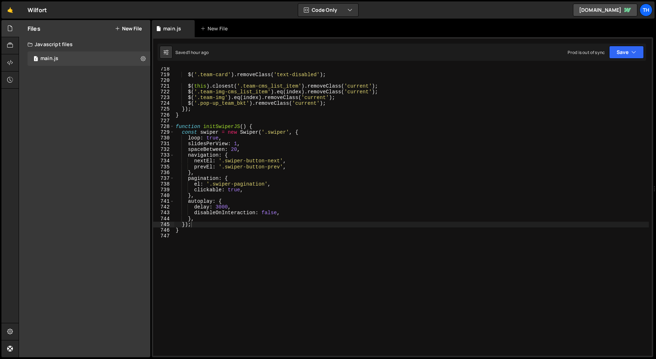 This screenshot has height=359, width=656. I want to click on div: 16468/44594.js, so click(89, 59).